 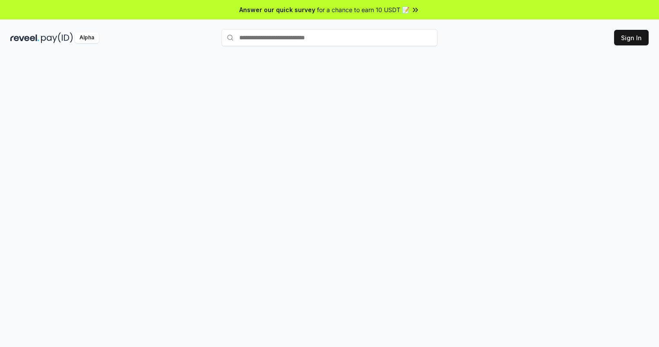 What do you see at coordinates (25, 38) in the screenshot?
I see `img: reveel_dark` at bounding box center [25, 38].